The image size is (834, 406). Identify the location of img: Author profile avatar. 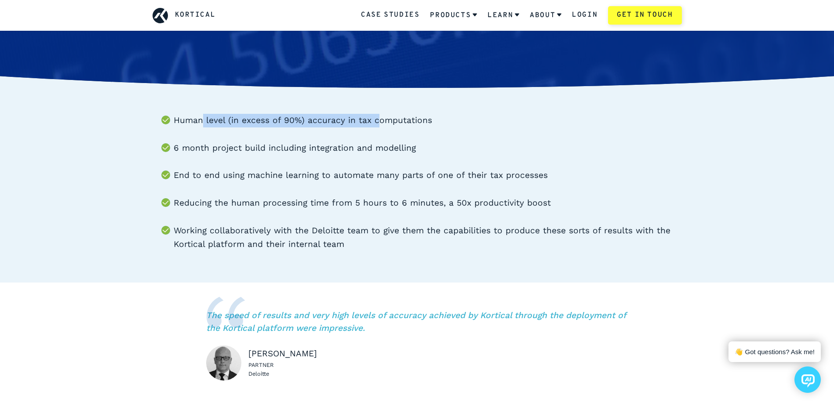
(224, 363).